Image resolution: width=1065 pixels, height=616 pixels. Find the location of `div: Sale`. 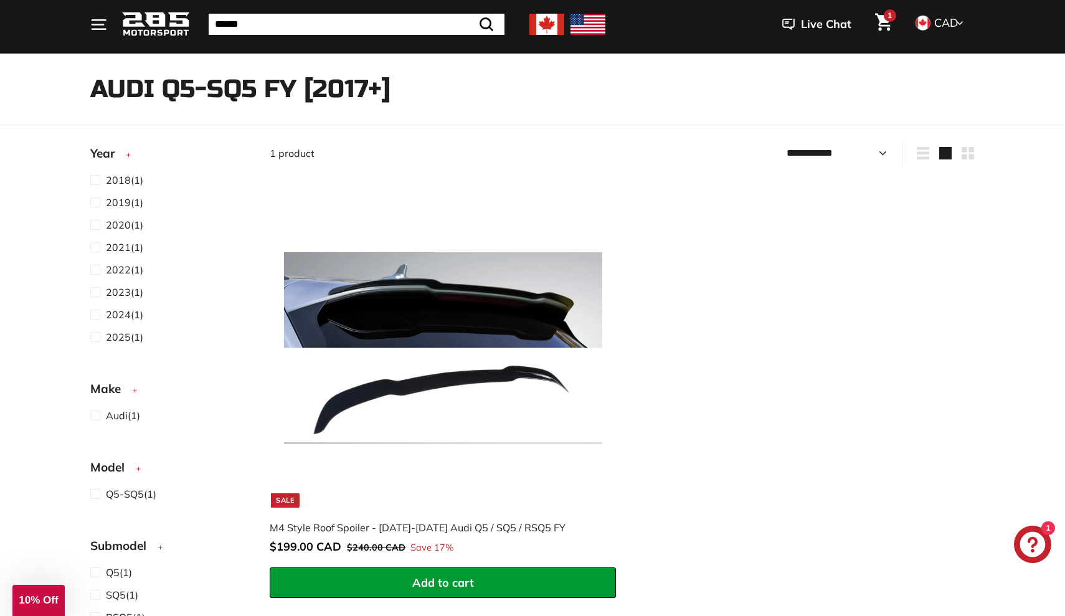

div: Sale is located at coordinates (285, 500).